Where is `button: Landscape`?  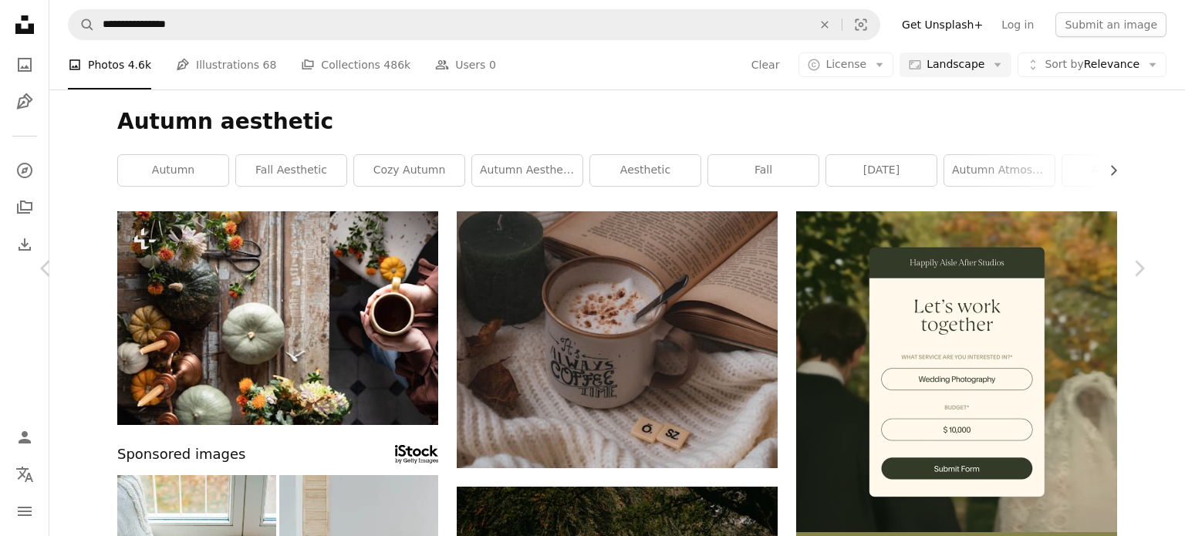 button: Landscape is located at coordinates (955, 65).